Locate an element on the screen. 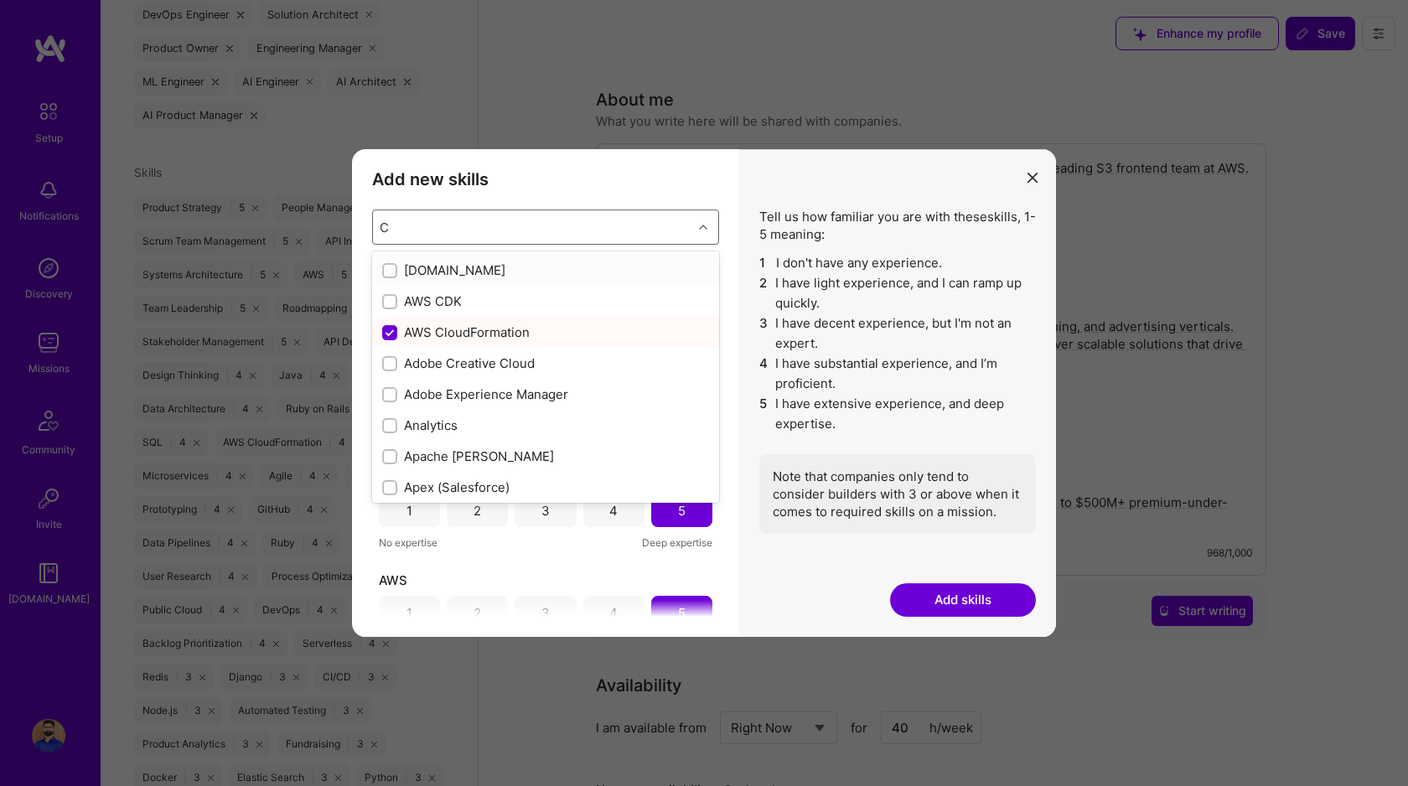 Image resolution: width=1408 pixels, height=786 pixels. div: Apex (Salesforce) is located at coordinates (546, 487).